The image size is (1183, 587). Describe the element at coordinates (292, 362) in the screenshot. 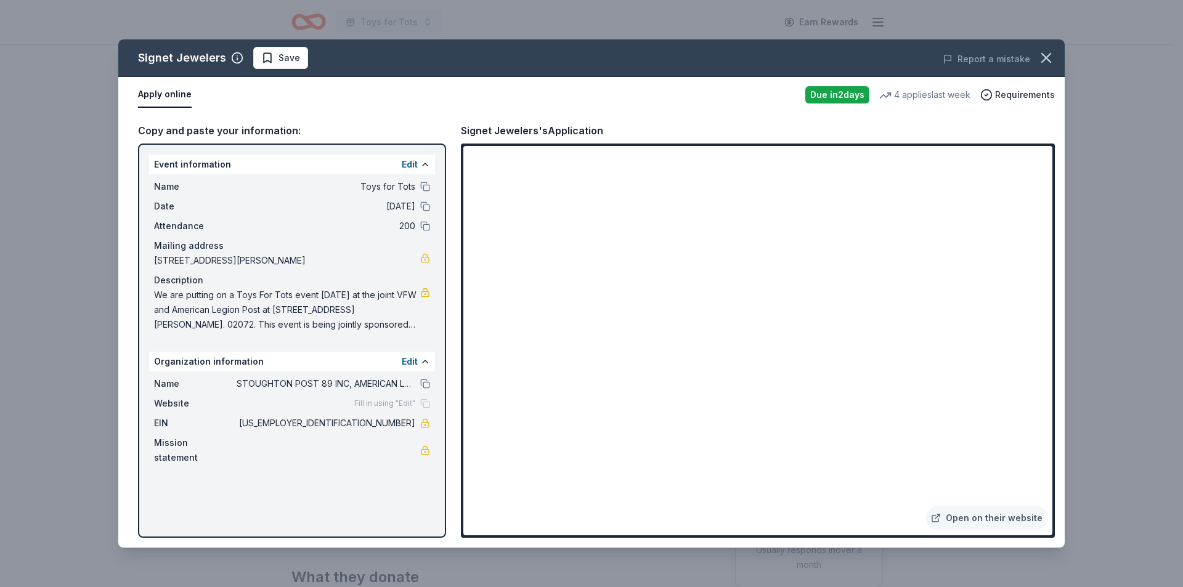

I see `div: Organization information` at that location.